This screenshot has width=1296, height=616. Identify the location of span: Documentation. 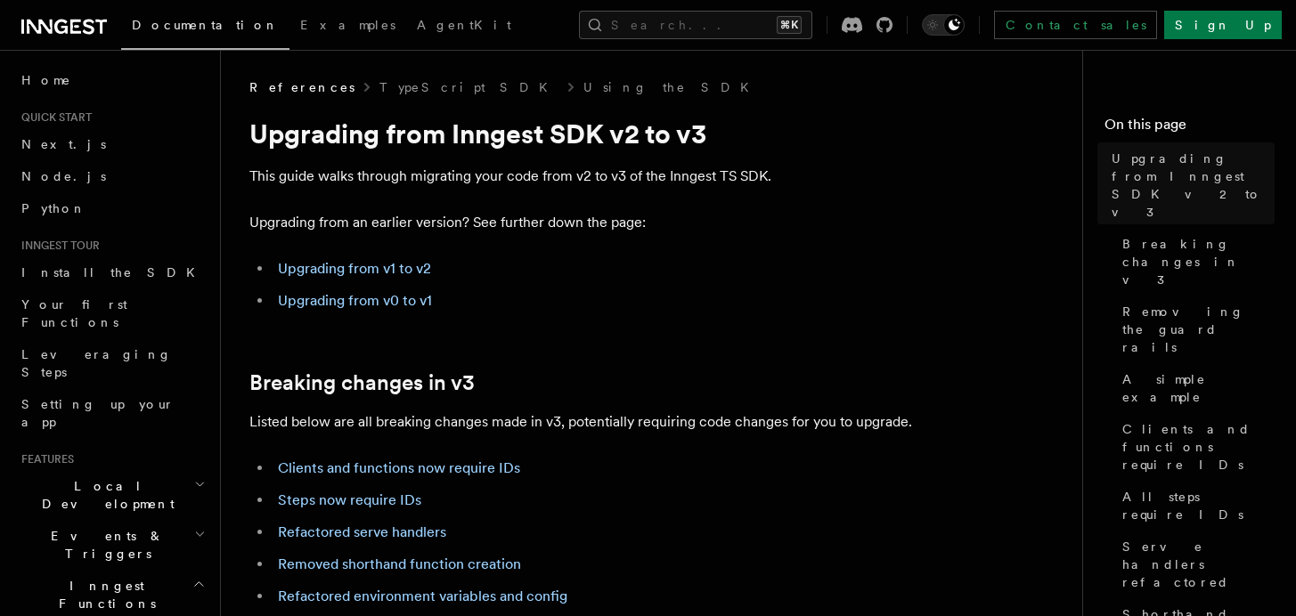
(205, 25).